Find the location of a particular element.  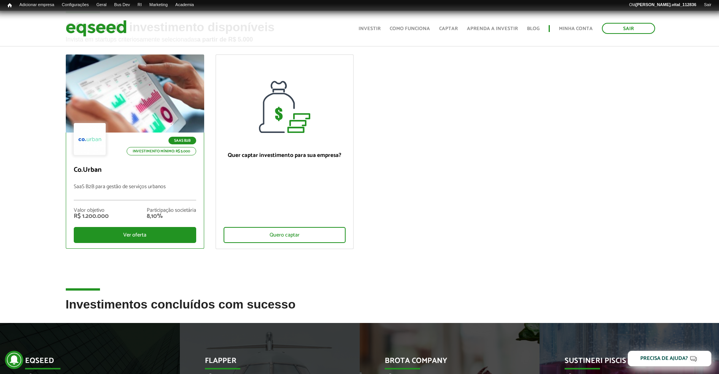

h2: Investimentos concluídos com sucesso is located at coordinates (360, 310).